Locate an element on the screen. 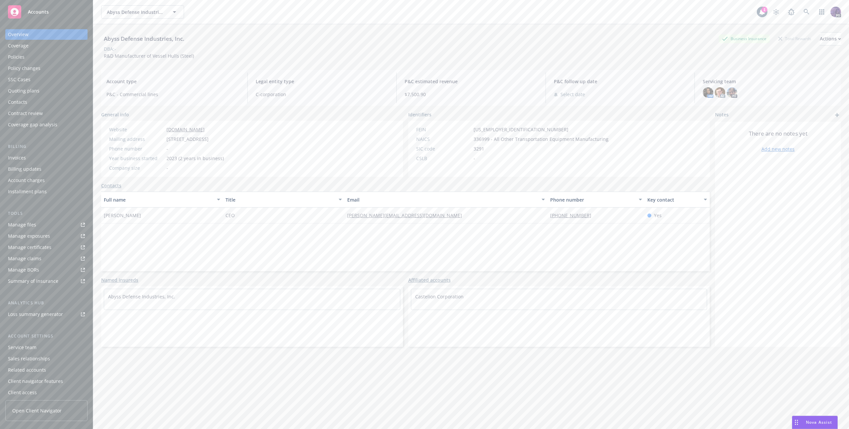 The height and width of the screenshot is (429, 849). a: Related accounts is located at coordinates (46, 370).